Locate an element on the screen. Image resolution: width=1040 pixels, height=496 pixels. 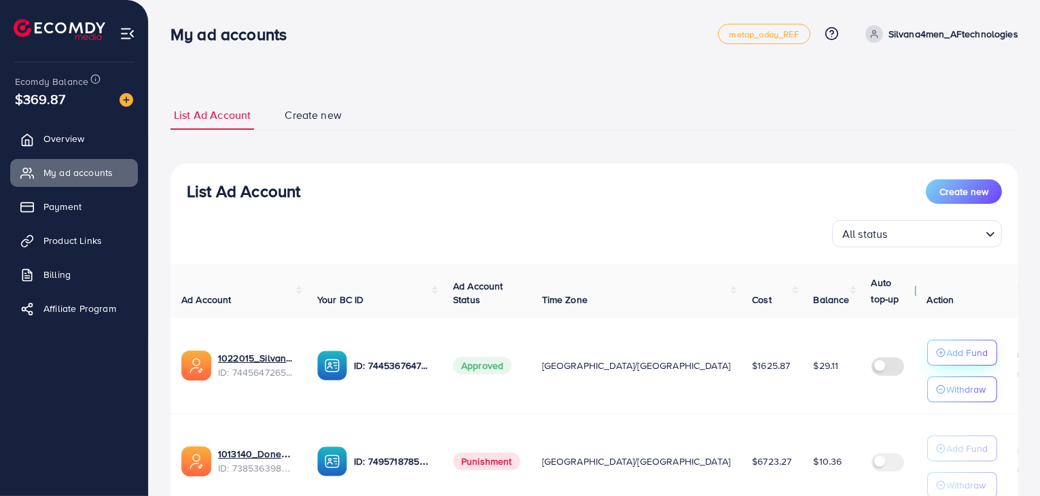
a: Overview is located at coordinates (74, 139).